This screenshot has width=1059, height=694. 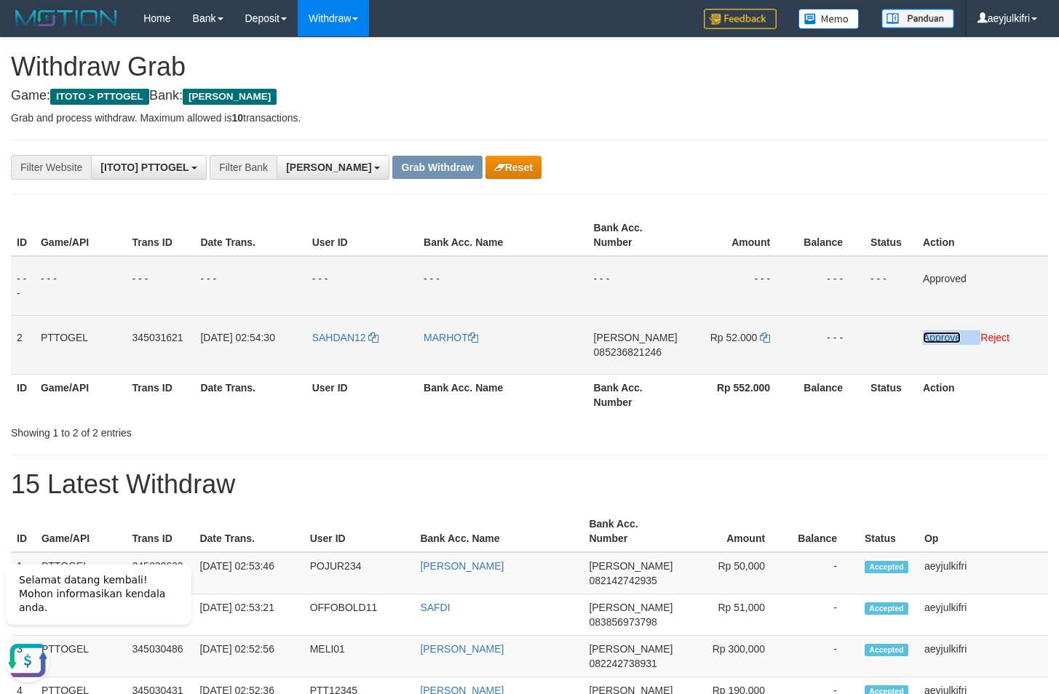 I want to click on p: Grab and process withdraw. Maximum allowed is transactions., so click(x=529, y=118).